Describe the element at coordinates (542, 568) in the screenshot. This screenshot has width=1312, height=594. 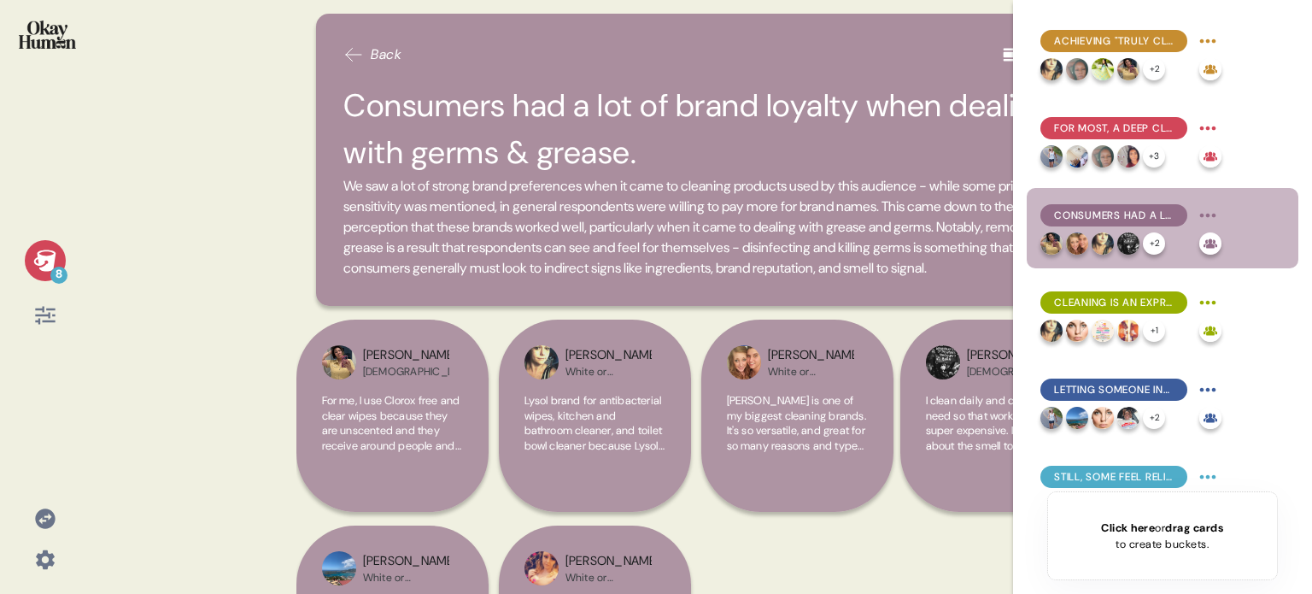
I see `img: profilepic_24101024656200107.jpg` at that location.